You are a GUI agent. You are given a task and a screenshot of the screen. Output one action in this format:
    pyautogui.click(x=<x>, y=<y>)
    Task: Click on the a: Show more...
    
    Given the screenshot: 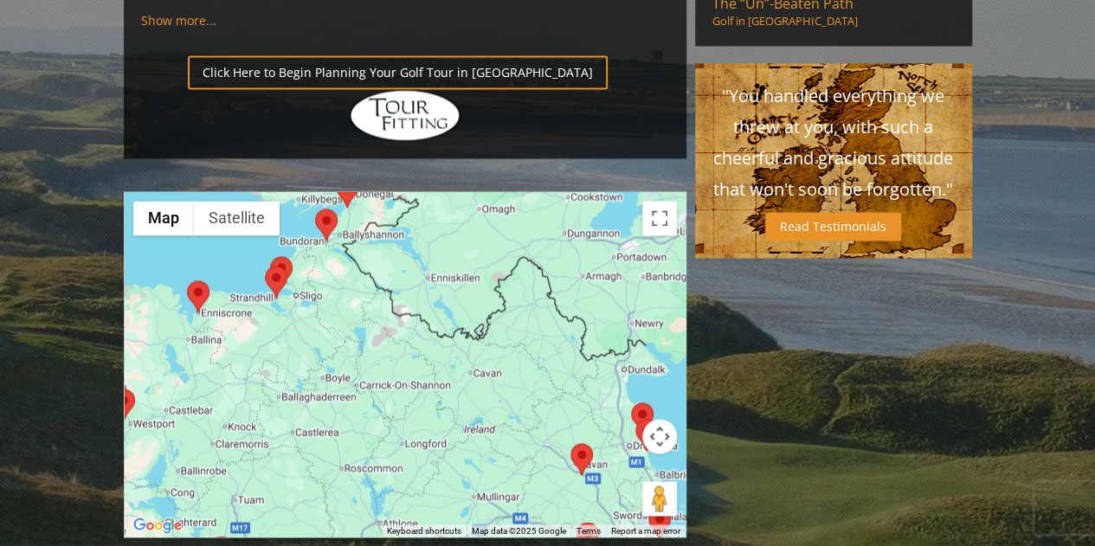 What is the action you would take?
    pyautogui.click(x=178, y=20)
    